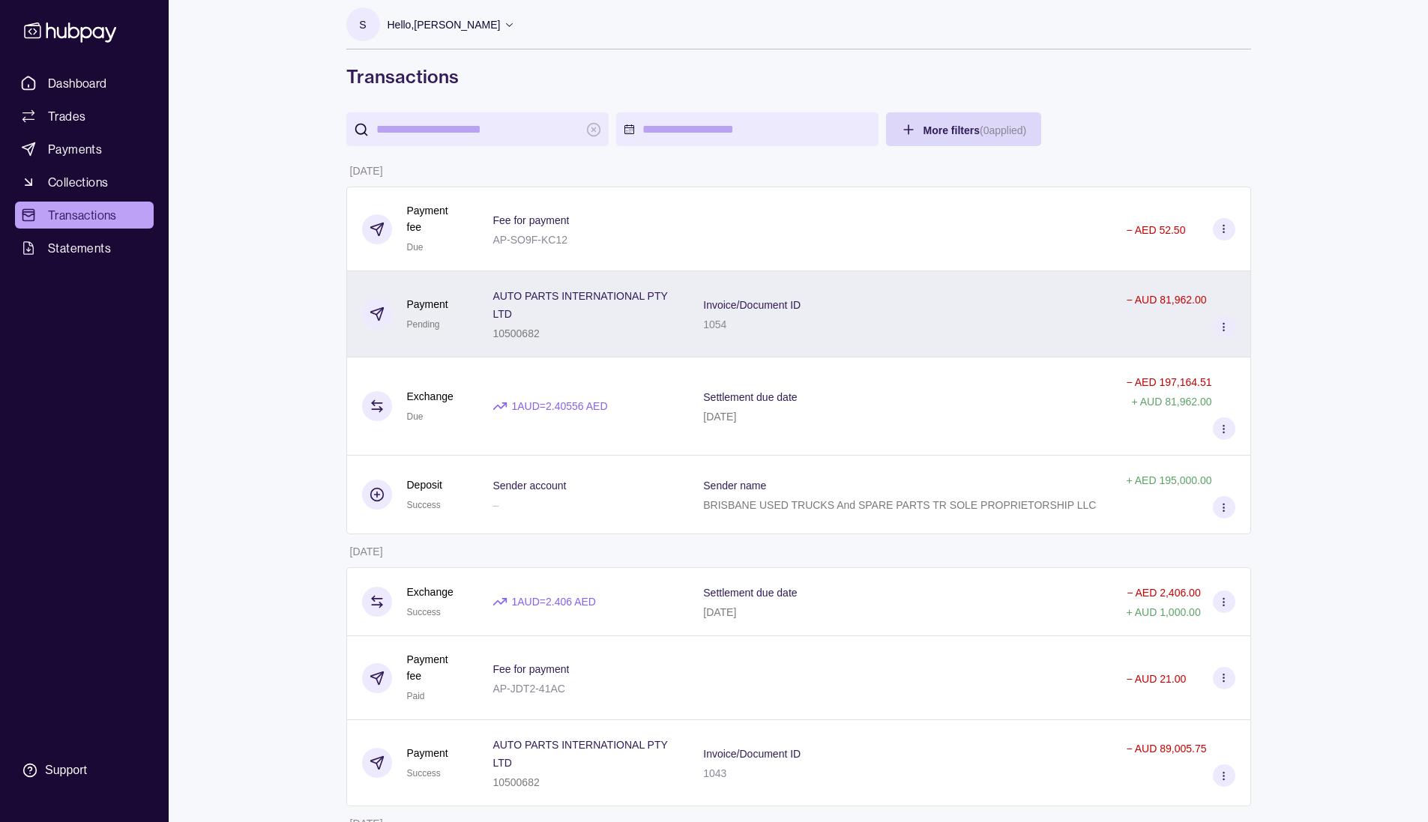 The height and width of the screenshot is (822, 1428). Describe the element at coordinates (84, 770) in the screenshot. I see `a: Support` at that location.